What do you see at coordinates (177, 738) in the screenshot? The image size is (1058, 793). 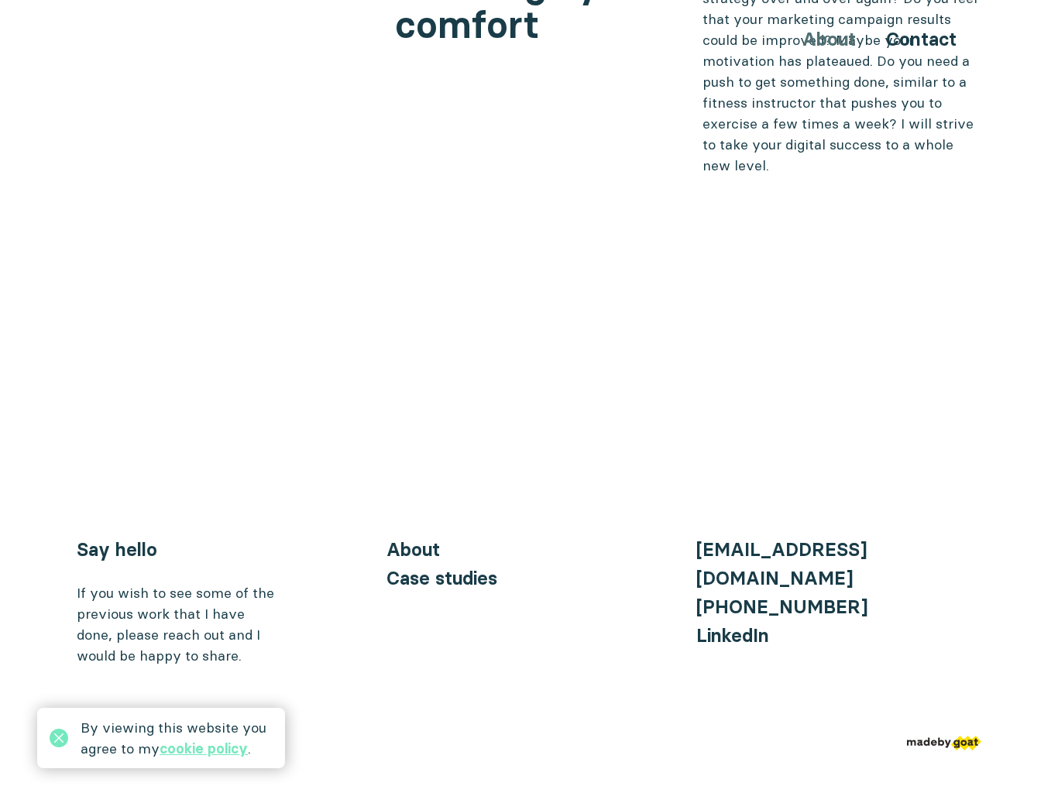 I see `div: By viewing this website you agree to my .` at bounding box center [177, 738].